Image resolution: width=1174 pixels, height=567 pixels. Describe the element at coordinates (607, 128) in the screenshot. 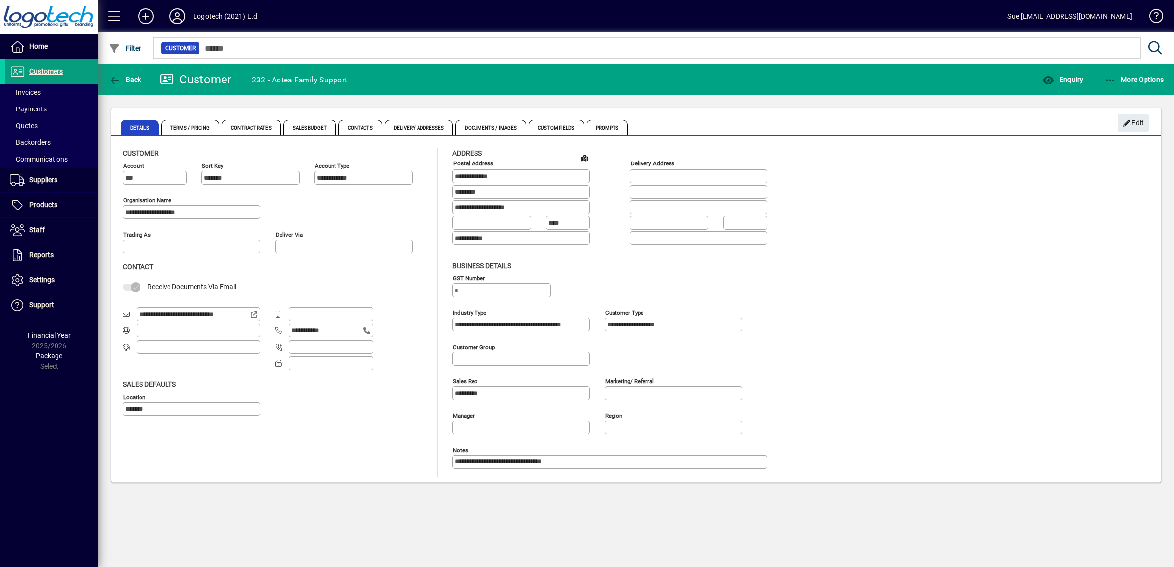

I see `span: Prompts` at that location.